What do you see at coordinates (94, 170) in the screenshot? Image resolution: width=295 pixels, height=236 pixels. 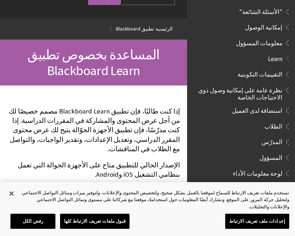 I see `p: الإصدار الحالي للتطبيق متاح على الأجهزة الجوالة التي تعمل بنظامي التشغيل iOS وAndroid.` at bounding box center [94, 170].